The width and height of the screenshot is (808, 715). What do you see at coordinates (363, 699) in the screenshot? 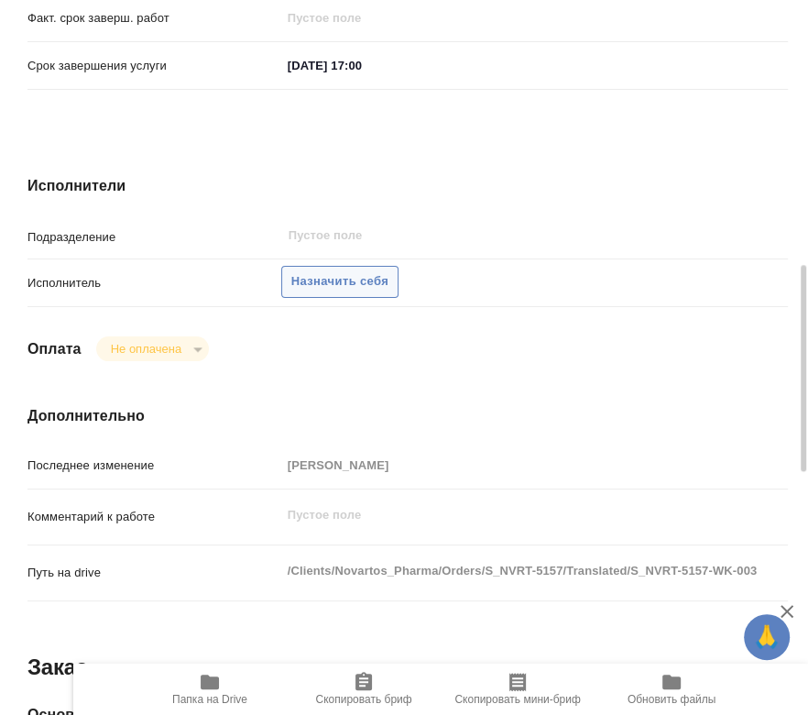
I see `span: Скопировать бриф` at bounding box center [363, 699].